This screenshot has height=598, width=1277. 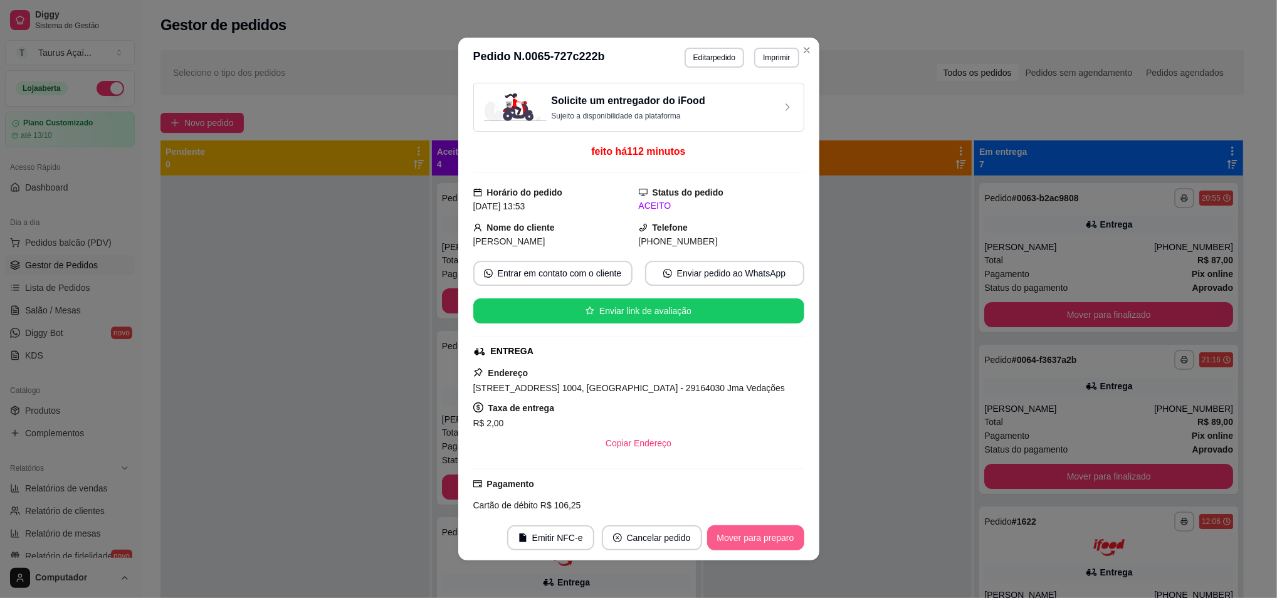 What do you see at coordinates (638, 151) in the screenshot?
I see `span: feito há 112 minutos` at bounding box center [638, 151].